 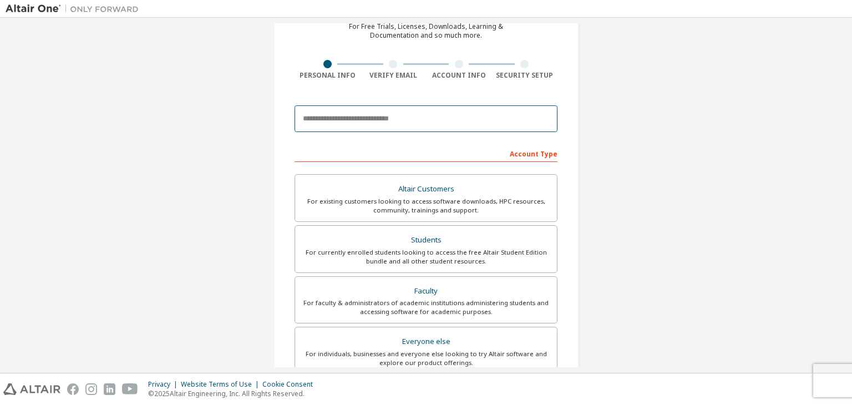 I want to click on div: Cookie Consent, so click(x=291, y=384).